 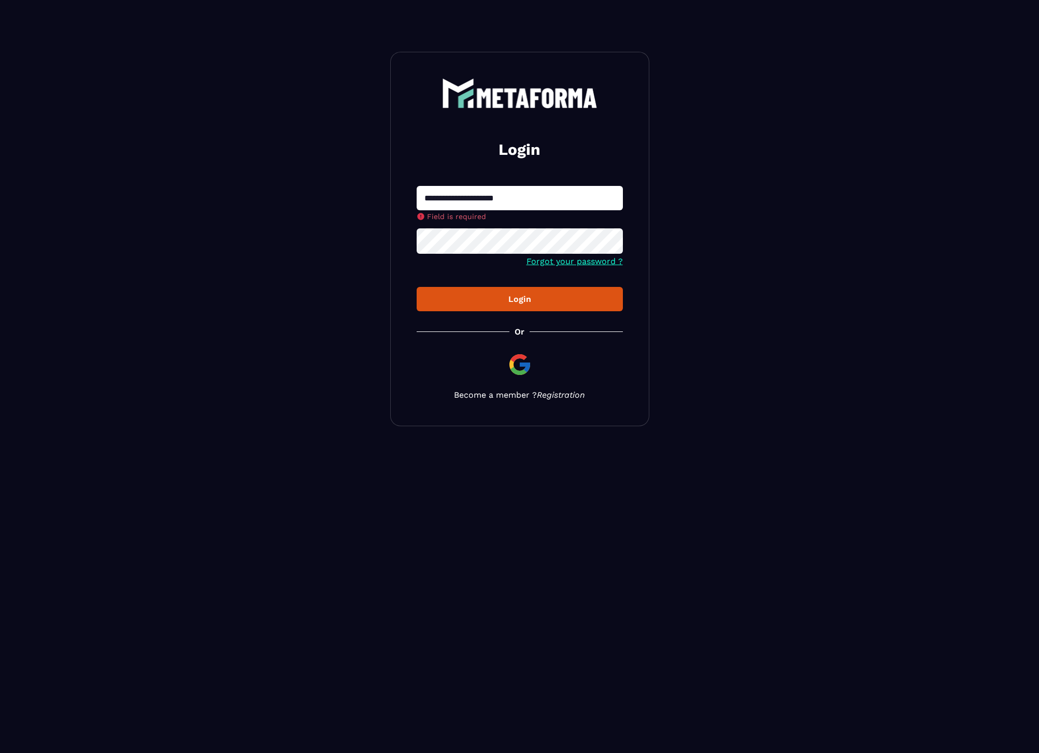 What do you see at coordinates (520, 93) in the screenshot?
I see `img: logo` at bounding box center [520, 93].